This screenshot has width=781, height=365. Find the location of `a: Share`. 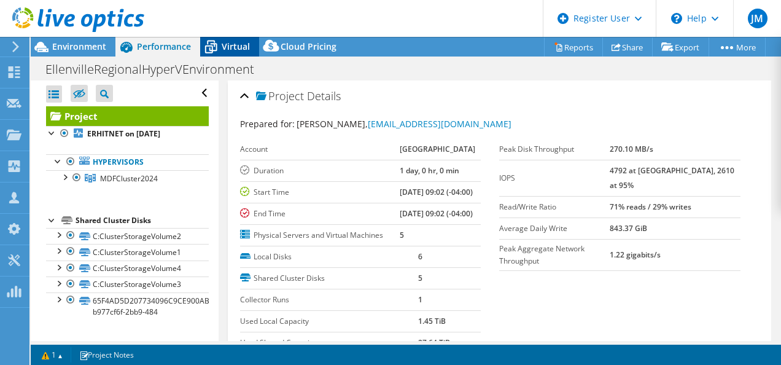

a: Share is located at coordinates (628, 47).